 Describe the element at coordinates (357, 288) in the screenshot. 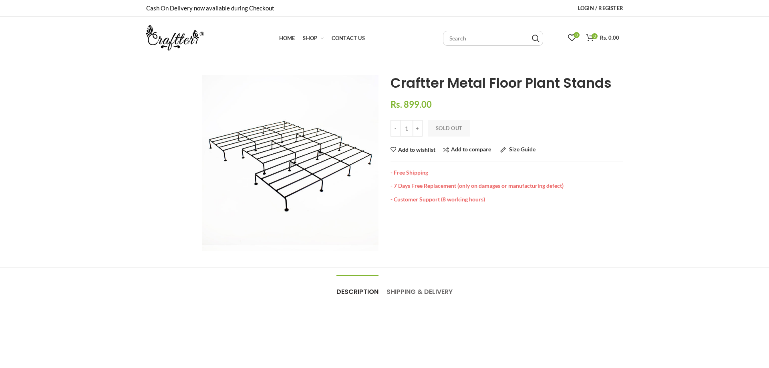

I see `a: Description` at that location.